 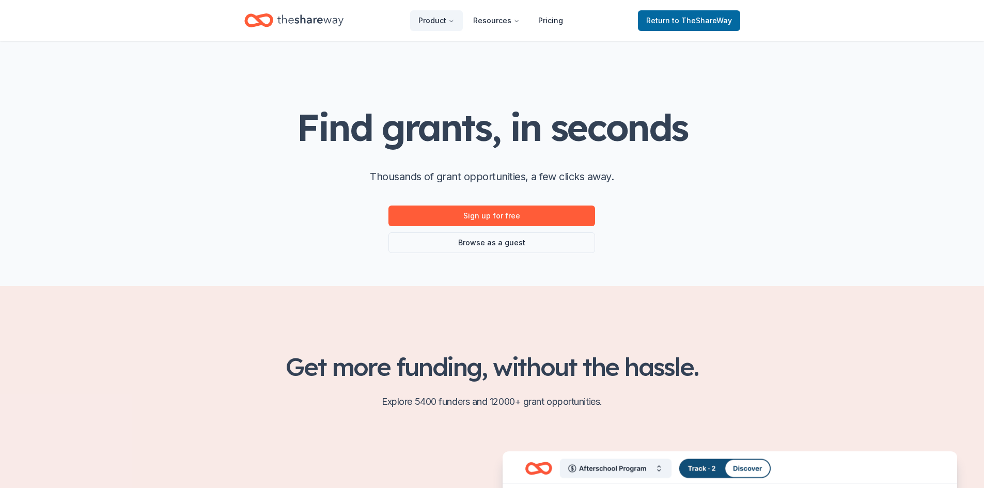 What do you see at coordinates (492, 177) in the screenshot?
I see `p: Thousands of grant opportunities, a few clicks away.` at bounding box center [492, 177].